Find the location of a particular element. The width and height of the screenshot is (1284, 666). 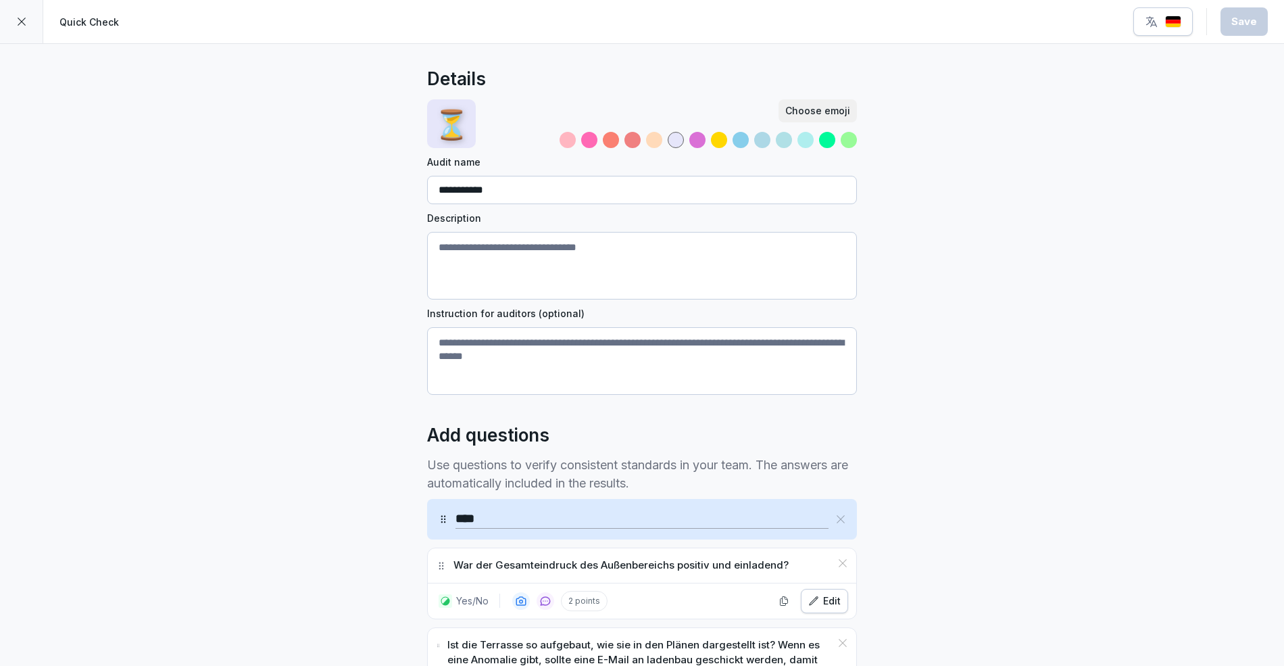

div: Choose emoji is located at coordinates (818, 111).